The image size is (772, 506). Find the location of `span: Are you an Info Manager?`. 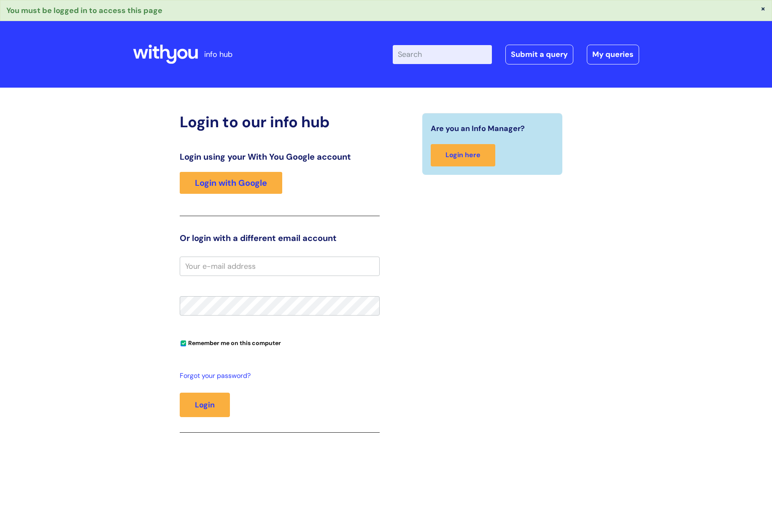

span: Are you an Info Manager? is located at coordinates (477, 129).